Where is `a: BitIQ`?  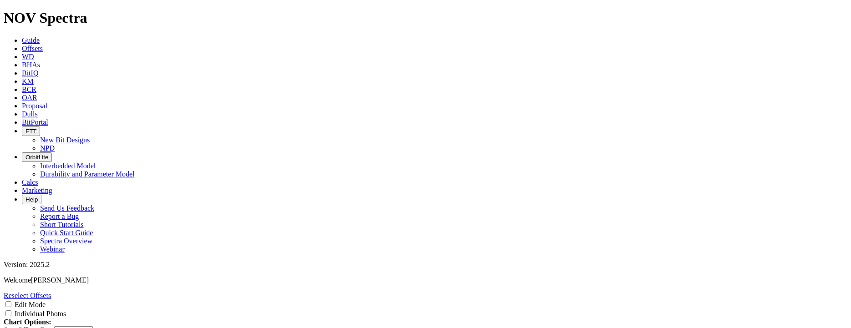
a: BitIQ is located at coordinates (30, 73).